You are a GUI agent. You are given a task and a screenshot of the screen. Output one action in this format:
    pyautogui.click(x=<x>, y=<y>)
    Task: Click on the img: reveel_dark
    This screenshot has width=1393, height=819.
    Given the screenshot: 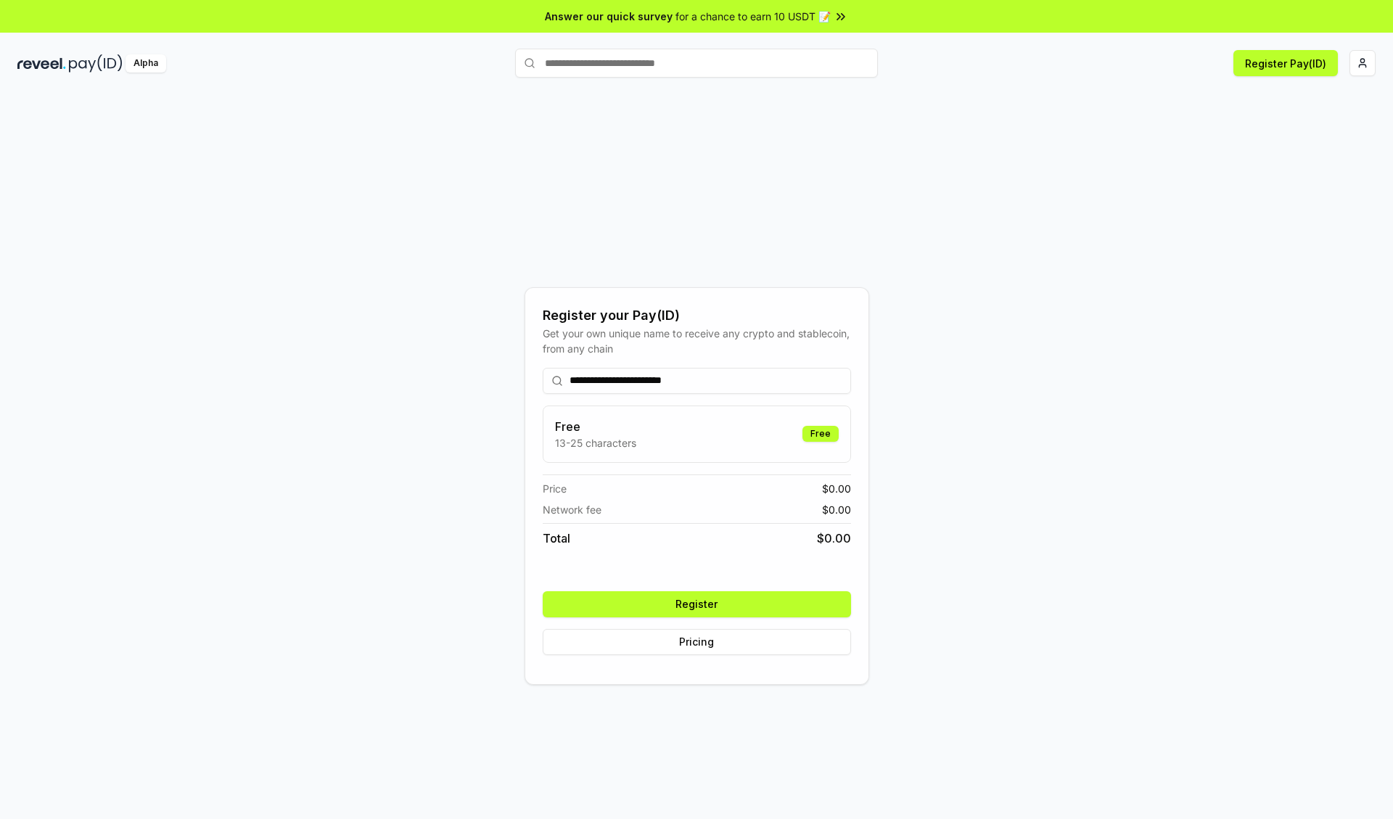 What is the action you would take?
    pyautogui.click(x=41, y=63)
    